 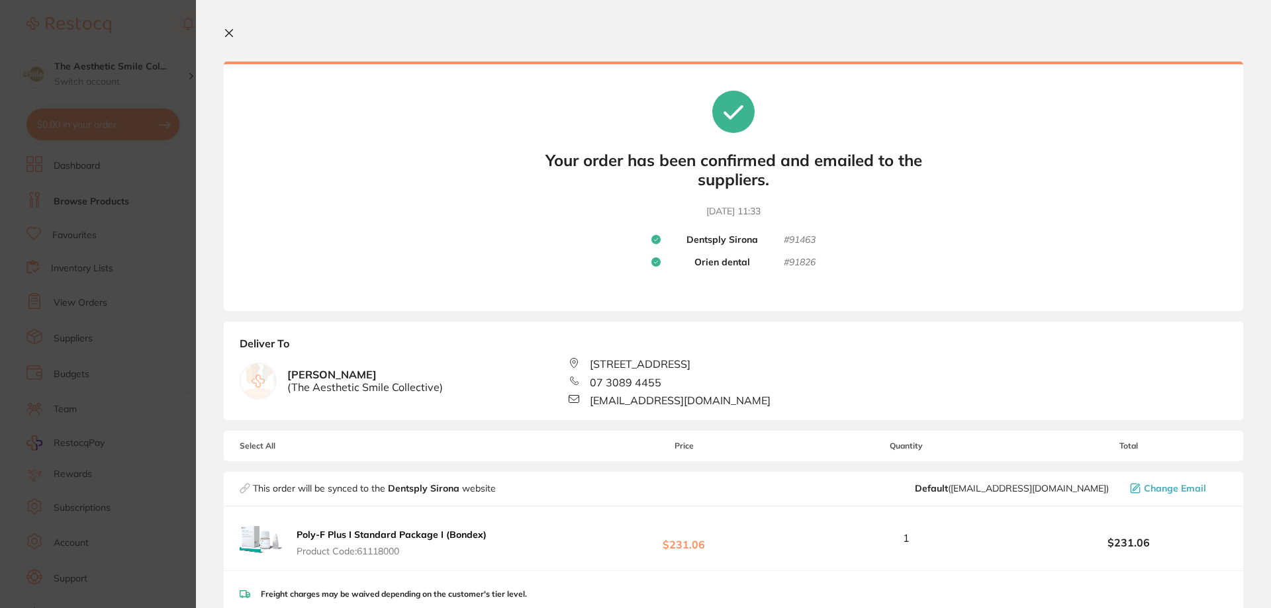 I want to click on img: Profile image for Restocq, so click(x=40, y=50).